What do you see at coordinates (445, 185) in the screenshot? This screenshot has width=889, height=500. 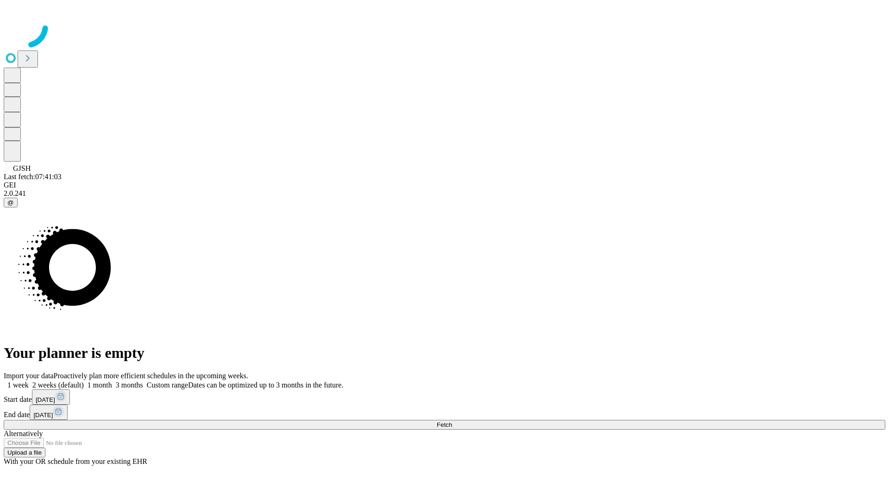 I see `div: GEI` at bounding box center [445, 185].